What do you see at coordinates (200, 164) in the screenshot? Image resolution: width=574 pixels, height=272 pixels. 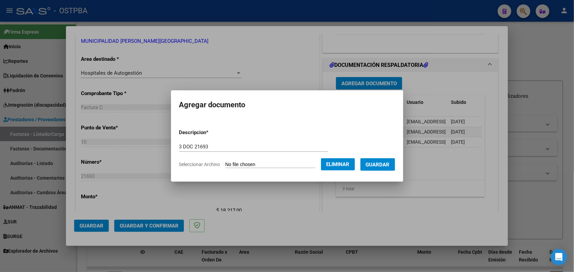 I see `span: Seleccionar Archivo` at bounding box center [200, 164].